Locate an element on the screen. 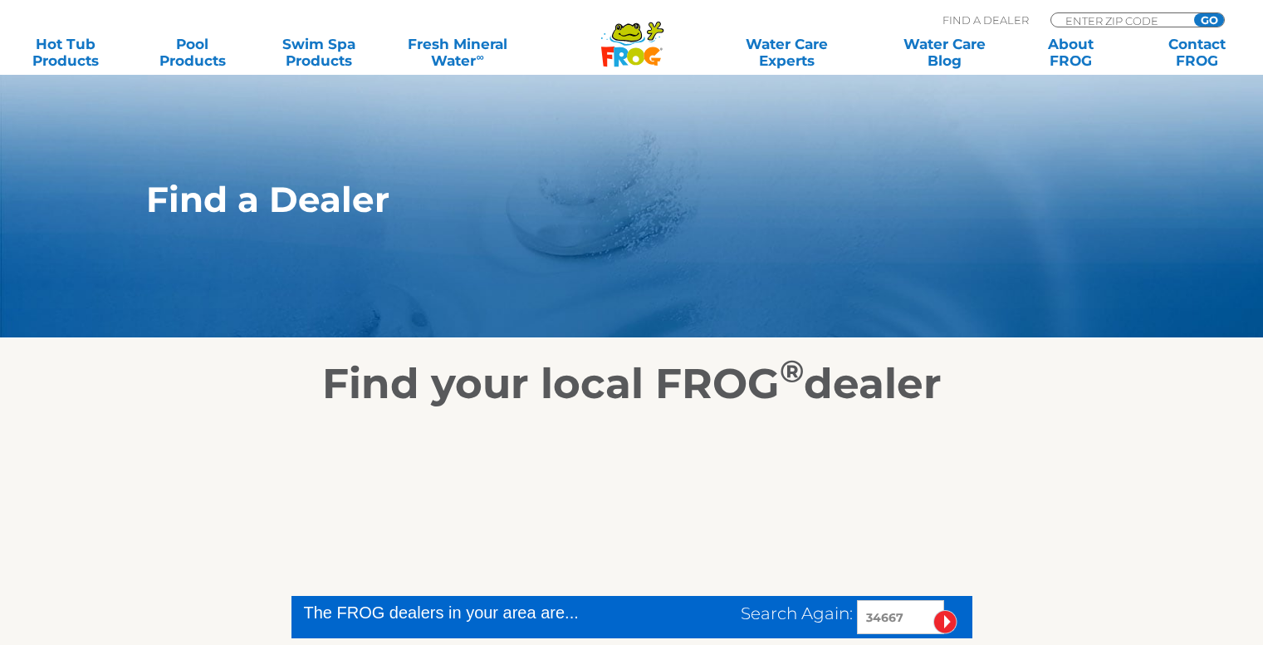 The height and width of the screenshot is (645, 1263). a: Hot TubProducts is located at coordinates (66, 52).